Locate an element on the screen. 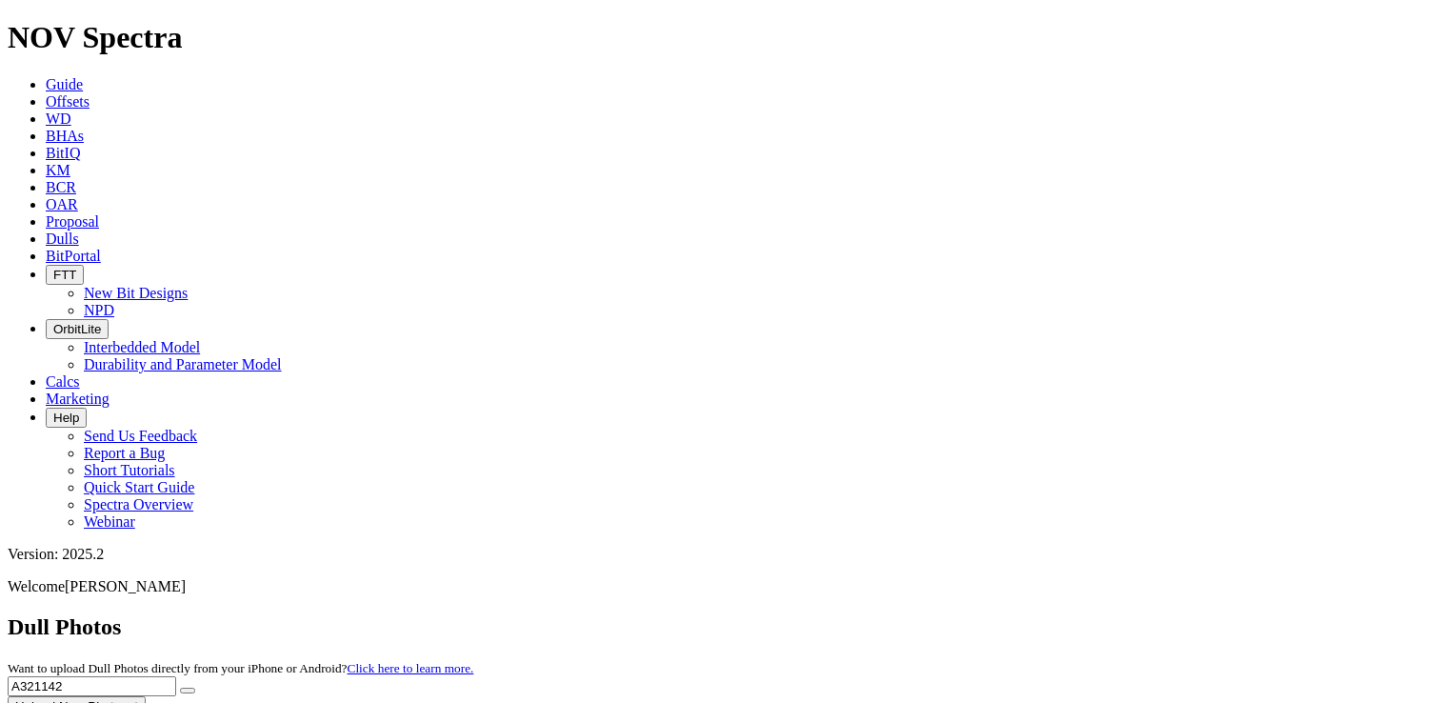  button: OrbitLite is located at coordinates (77, 329).